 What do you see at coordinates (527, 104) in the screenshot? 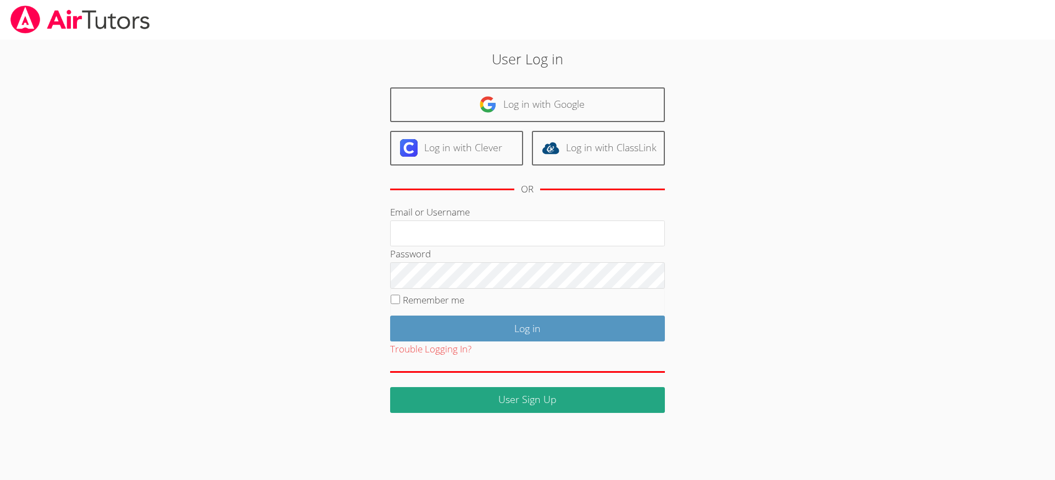
I see `a: Log in with Google` at bounding box center [527, 104].